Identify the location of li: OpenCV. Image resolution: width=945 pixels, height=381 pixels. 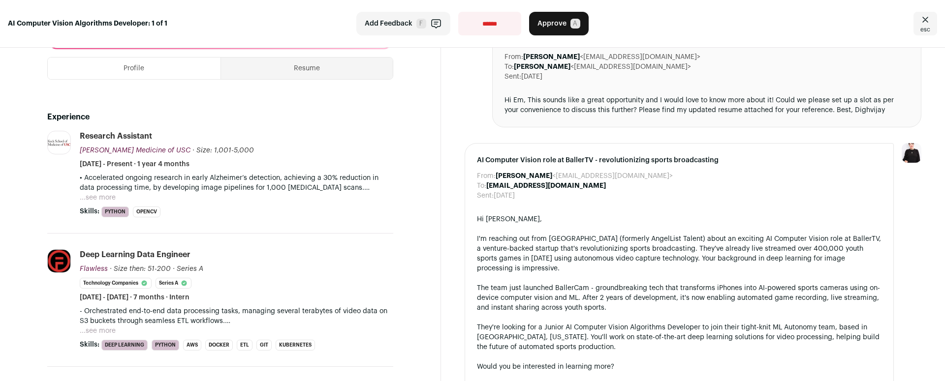
(147, 212).